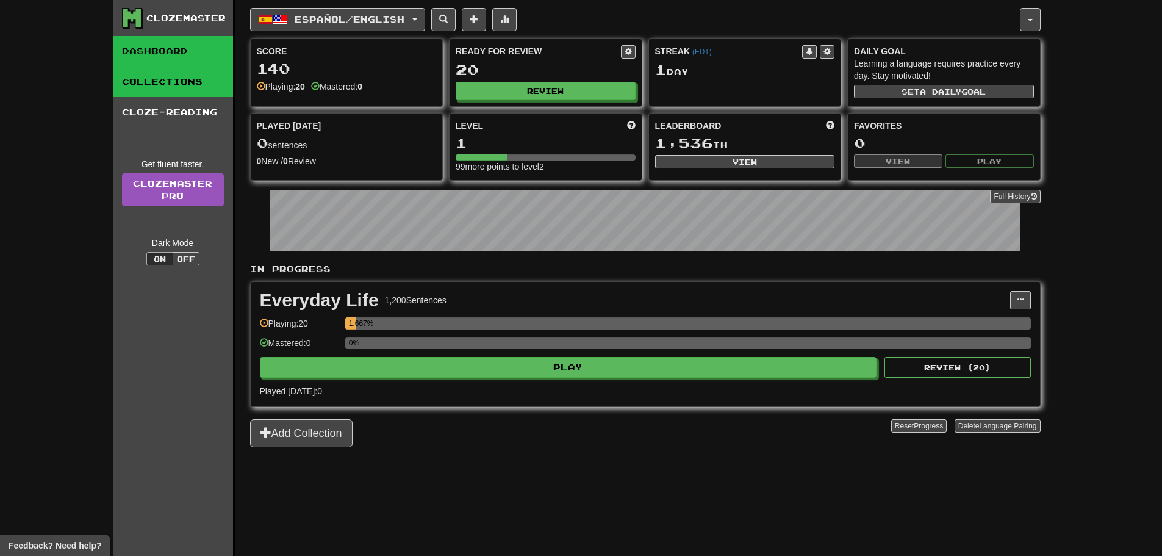 Image resolution: width=1162 pixels, height=556 pixels. What do you see at coordinates (538, 51) in the screenshot?
I see `div: Ready for Review` at bounding box center [538, 51].